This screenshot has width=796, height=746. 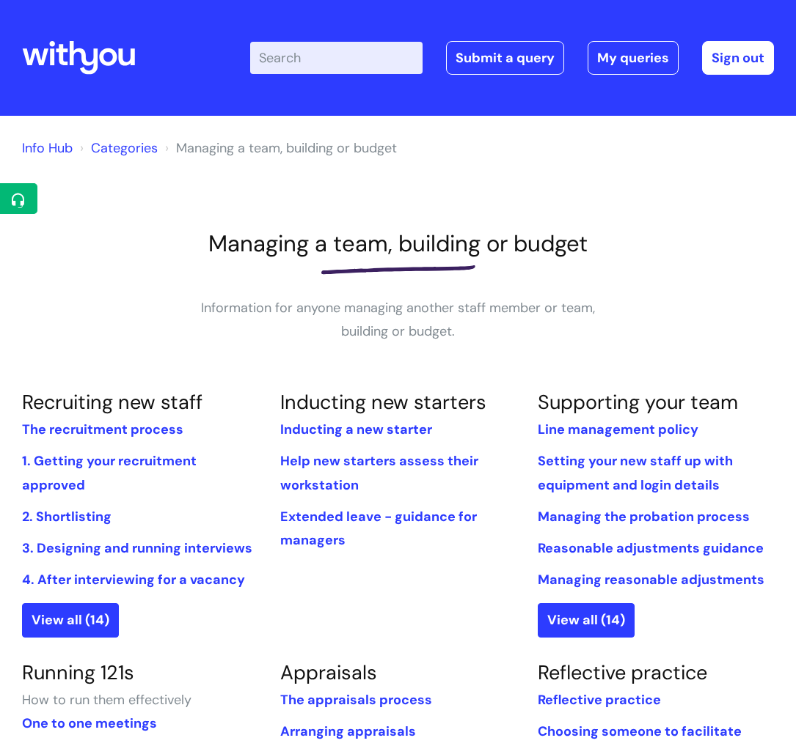 What do you see at coordinates (738, 58) in the screenshot?
I see `a: Sign out` at bounding box center [738, 58].